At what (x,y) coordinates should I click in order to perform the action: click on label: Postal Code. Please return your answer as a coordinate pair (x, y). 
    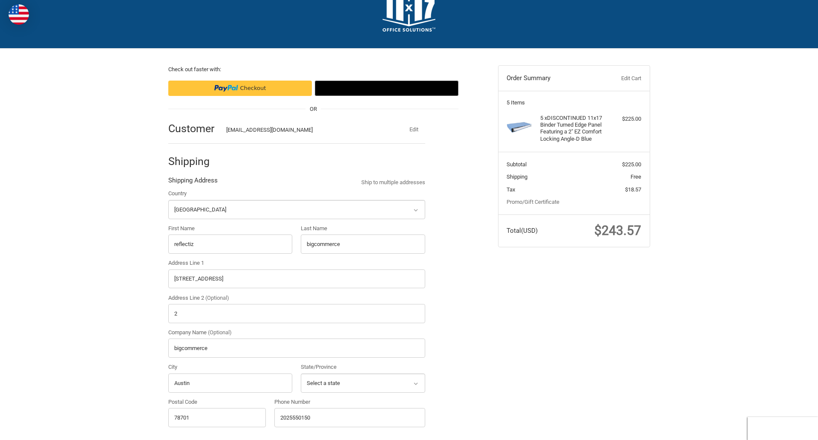
    Looking at the image, I should click on (217, 402).